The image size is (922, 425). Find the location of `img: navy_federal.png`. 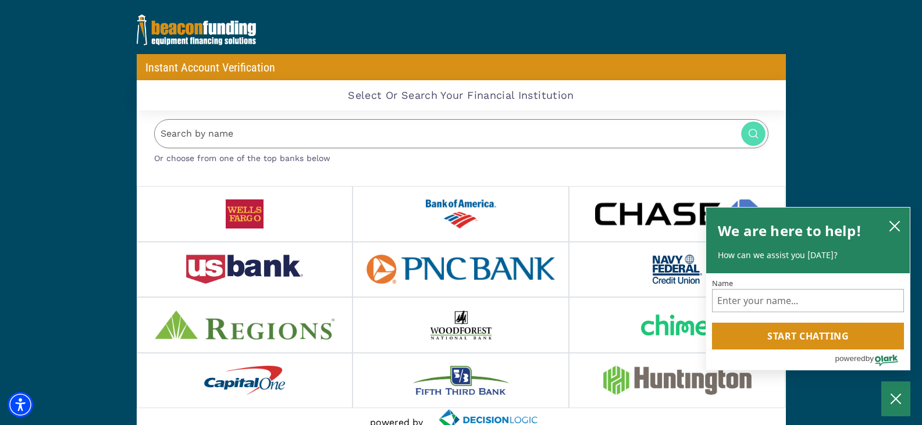

img: navy_federal.png is located at coordinates (677, 269).